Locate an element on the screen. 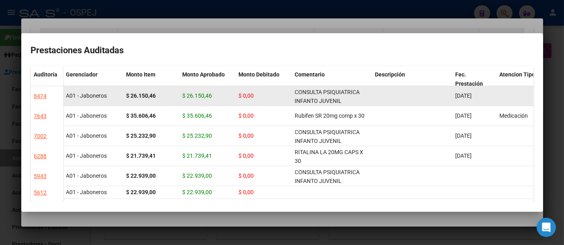 This screenshot has height=245, width=564. datatable-header-cell: Monto Aprobado is located at coordinates (207, 83).